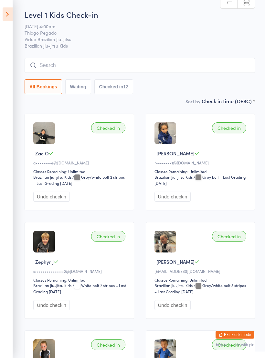 The image size is (265, 358). I want to click on span: Brazilian Jiu-jitsu Kids, so click(140, 46).